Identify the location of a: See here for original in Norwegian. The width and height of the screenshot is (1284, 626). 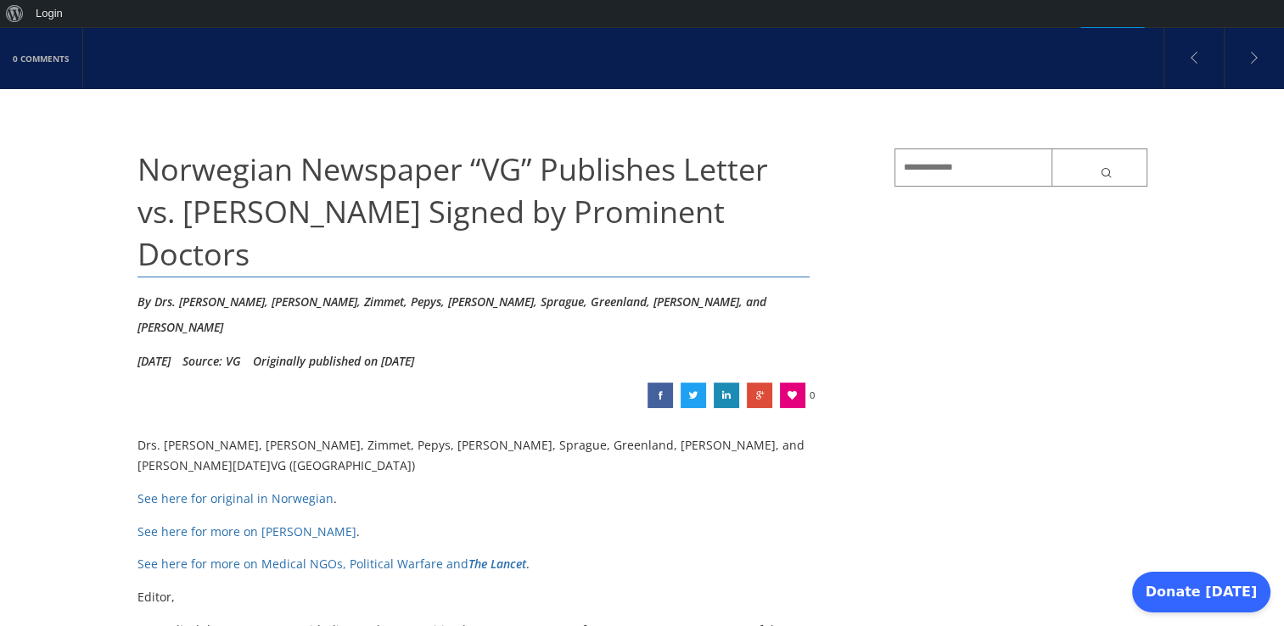
(235, 498).